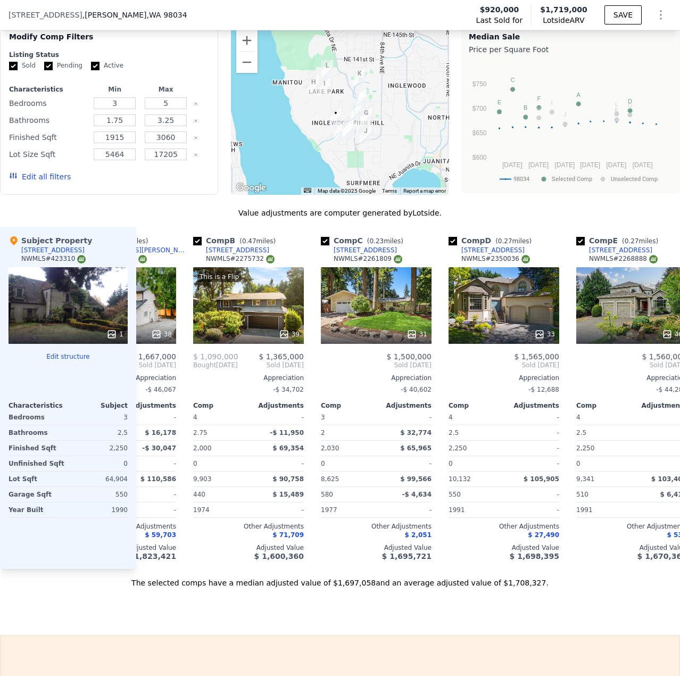 The image size is (680, 676). What do you see at coordinates (634, 179) in the screenshot?
I see `text: Unselected Comp` at bounding box center [634, 179].